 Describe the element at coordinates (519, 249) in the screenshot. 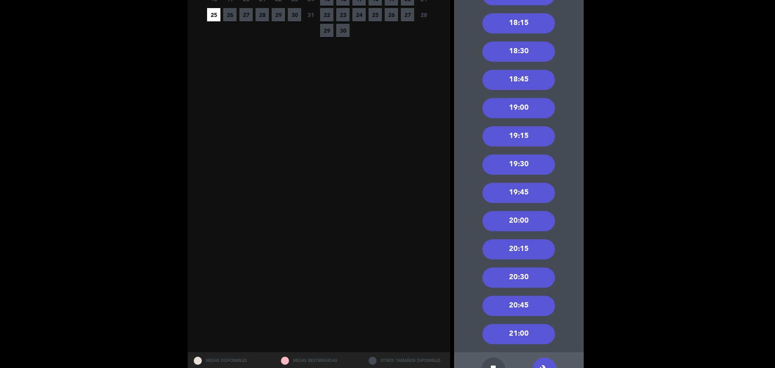

I see `div: 20:15` at that location.